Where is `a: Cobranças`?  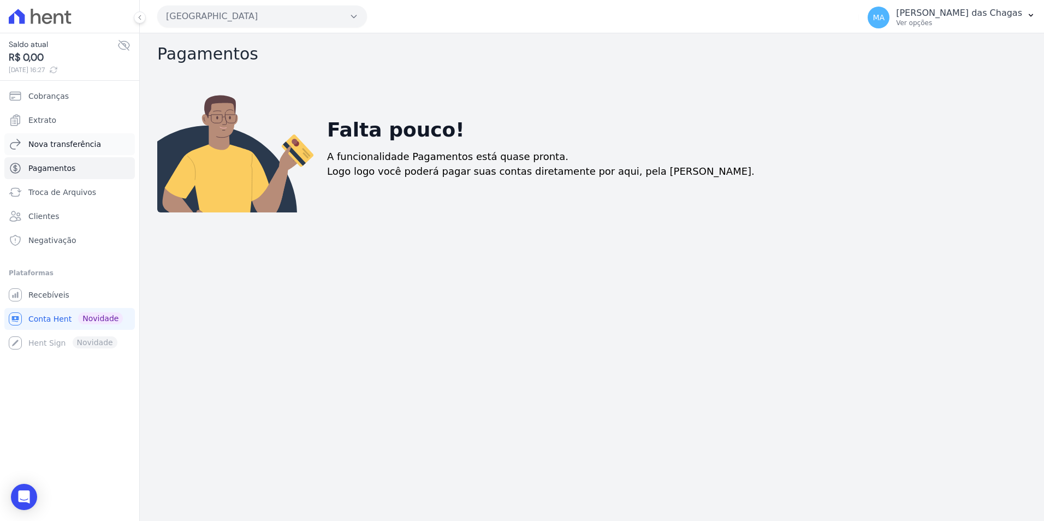 a: Cobranças is located at coordinates (69, 96).